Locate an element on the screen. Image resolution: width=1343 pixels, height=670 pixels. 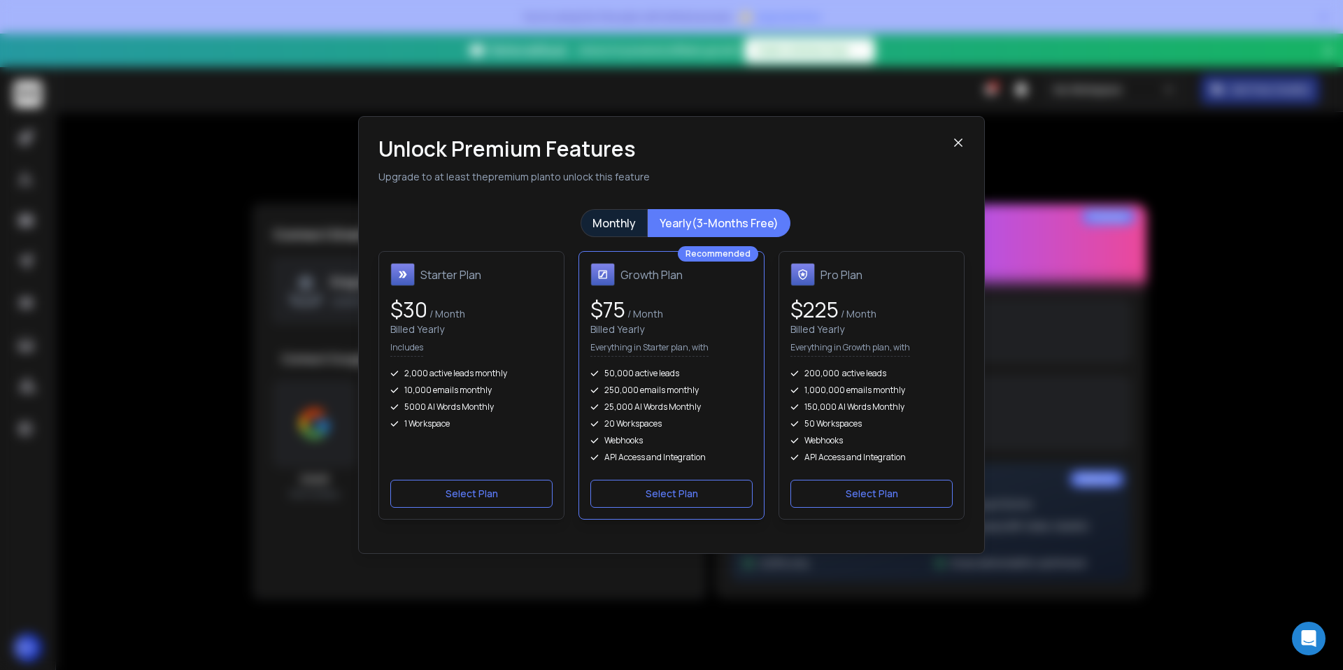
div: Recommended is located at coordinates (718, 254).